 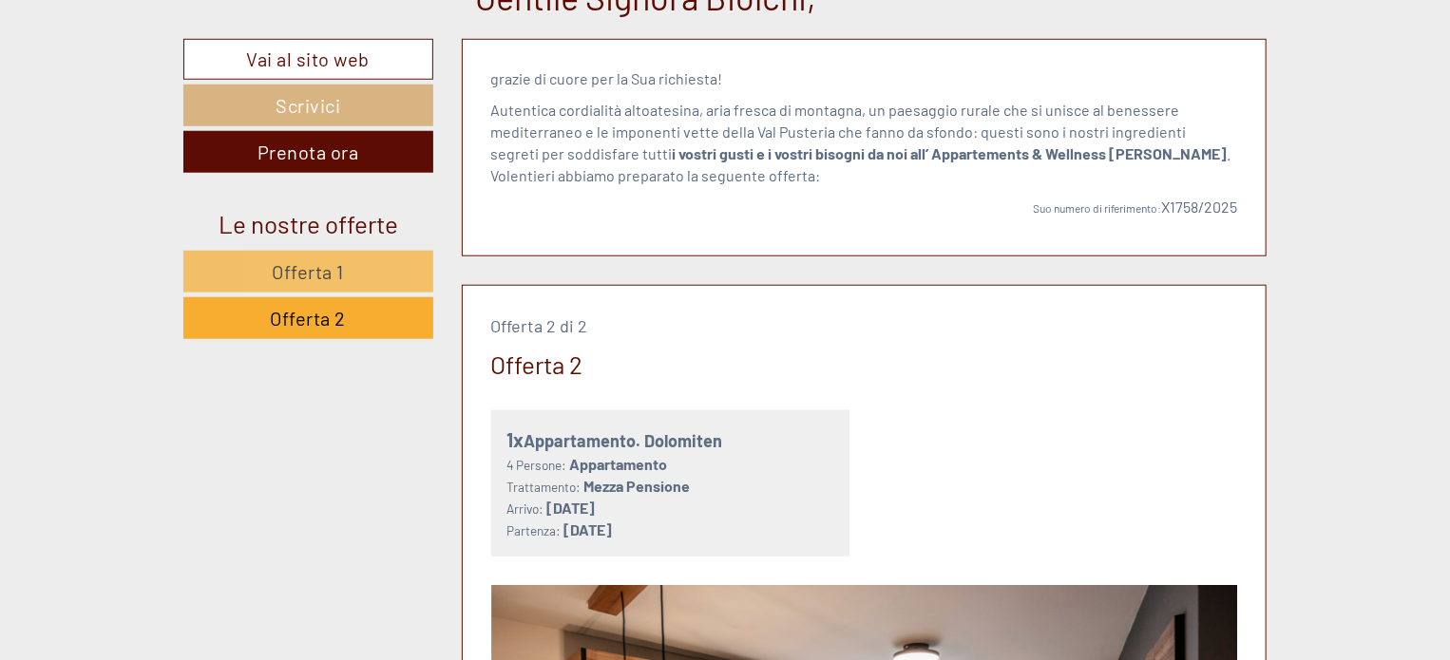 I want to click on div: Offerta 2, so click(x=537, y=364).